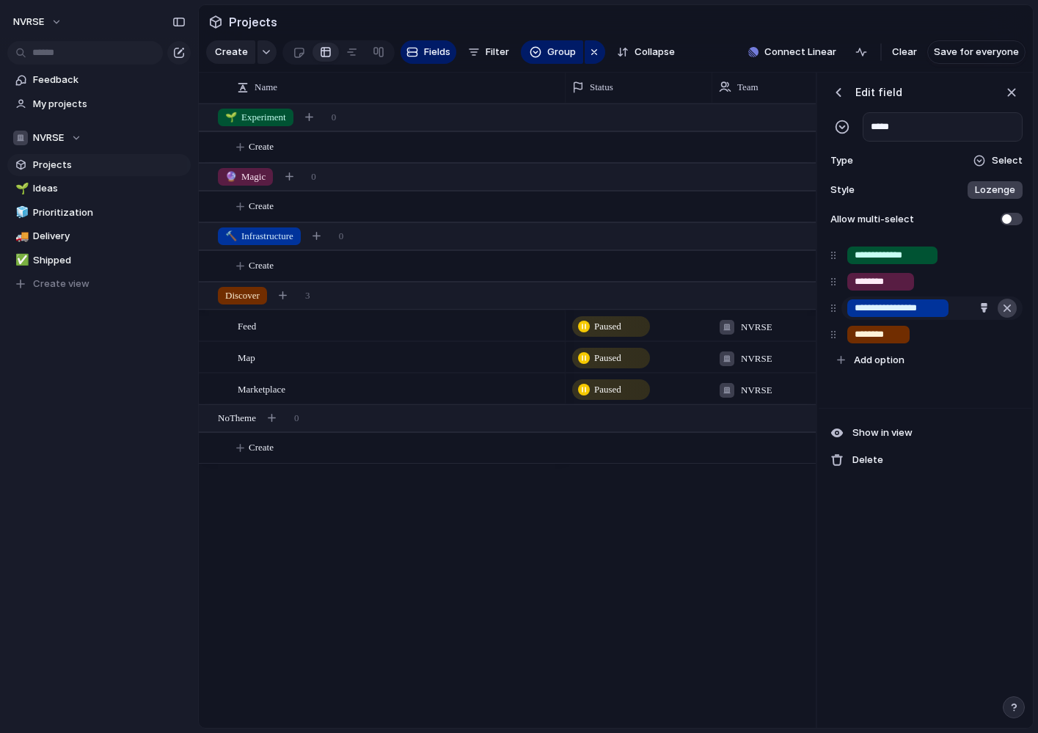  Describe the element at coordinates (99, 260) in the screenshot. I see `div: ✅Shipped` at that location.